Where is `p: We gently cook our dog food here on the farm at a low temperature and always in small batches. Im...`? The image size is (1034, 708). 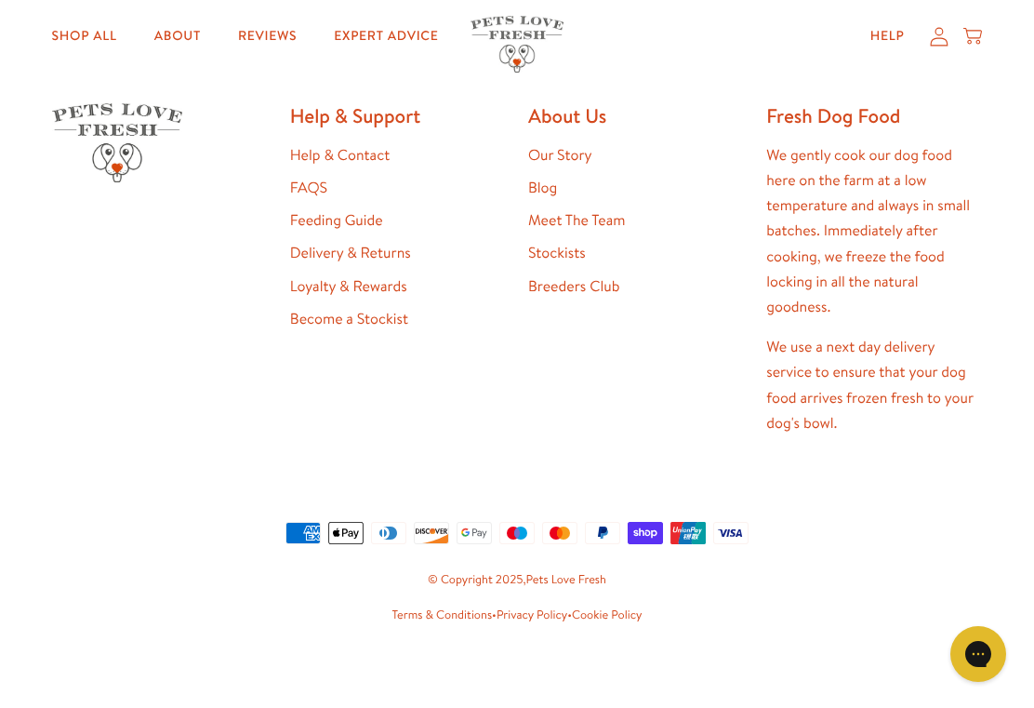
p: We gently cook our dog food here on the farm at a low temperature and always in small batches. Im... is located at coordinates (874, 232).